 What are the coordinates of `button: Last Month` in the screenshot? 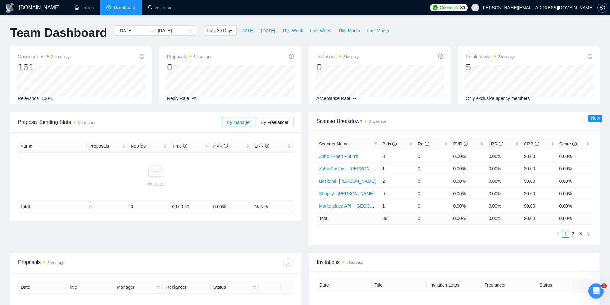 It's located at (378, 31).